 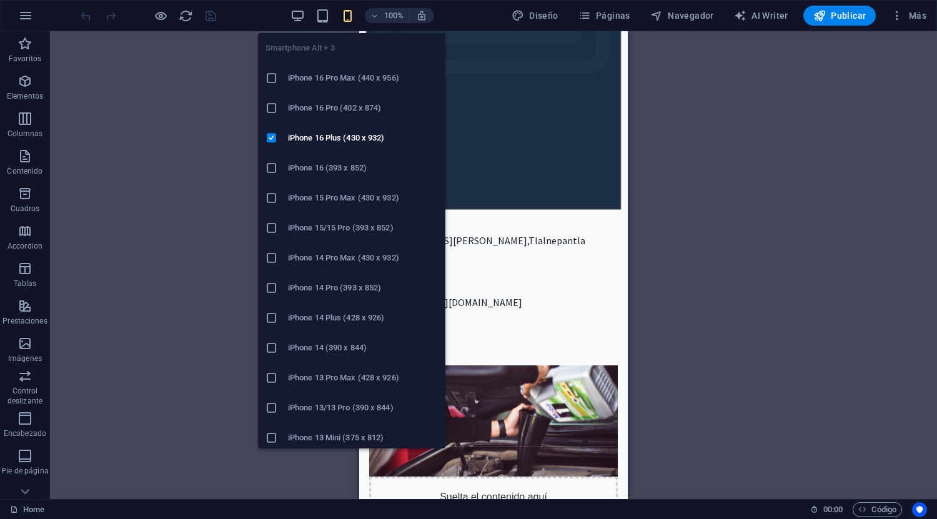 I want to click on h6: Tiempo de la sesión, so click(x=827, y=510).